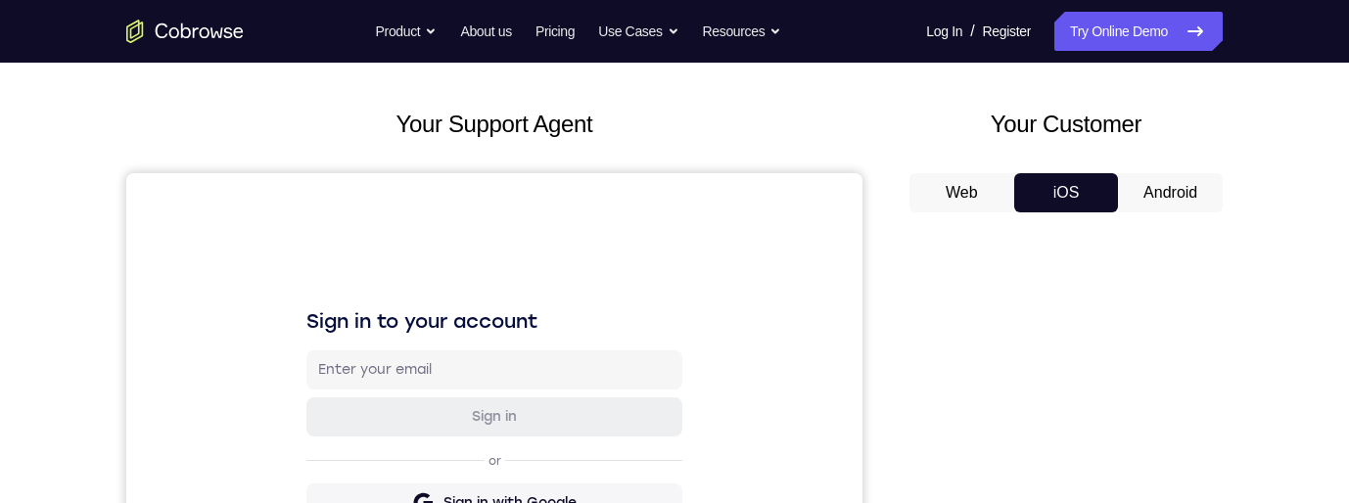 The image size is (1349, 503). Describe the element at coordinates (1006, 31) in the screenshot. I see `a: Register` at that location.